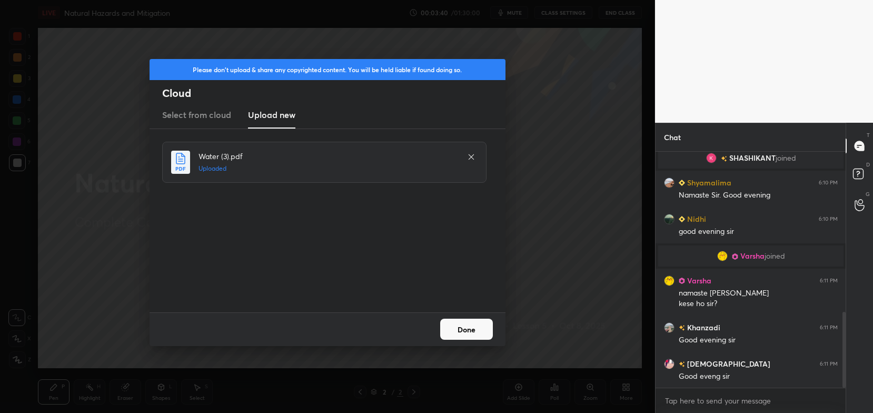  What do you see at coordinates (334, 93) in the screenshot?
I see `h2: Cloud` at bounding box center [334, 93].